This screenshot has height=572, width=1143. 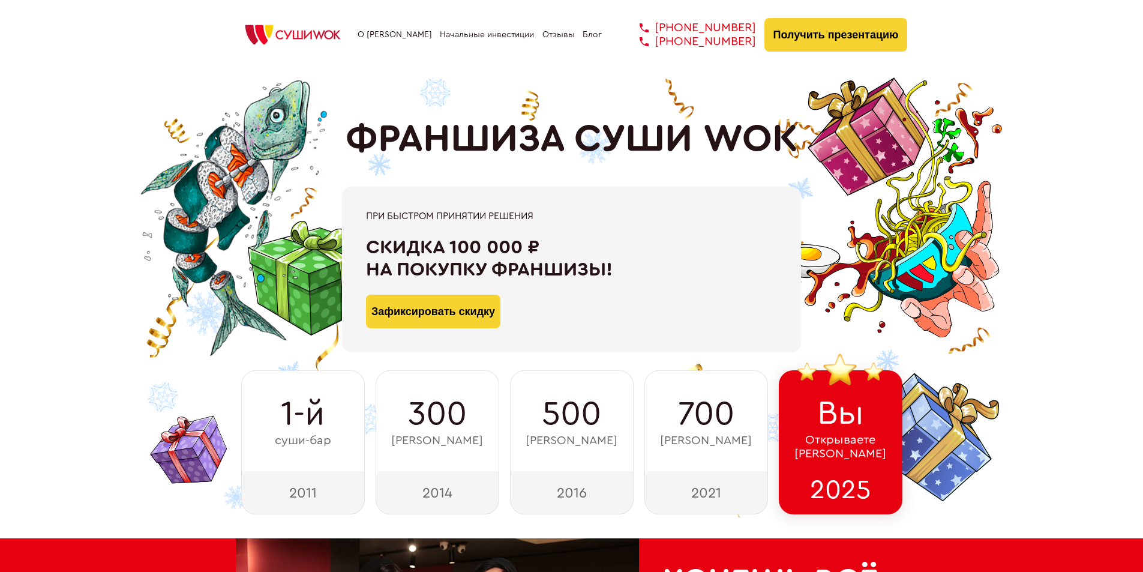 I want to click on a: Начальные инвестиции, so click(x=487, y=35).